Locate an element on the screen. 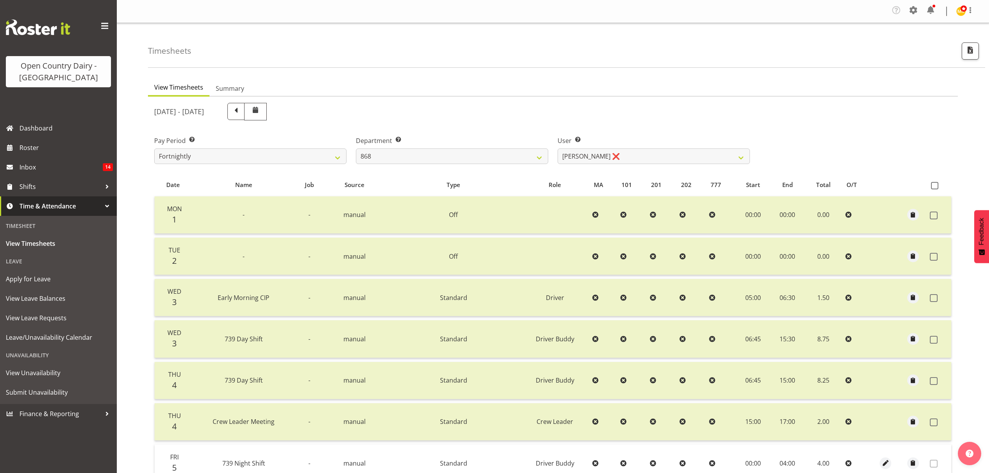  span: Time & Attendance is located at coordinates (60, 206).